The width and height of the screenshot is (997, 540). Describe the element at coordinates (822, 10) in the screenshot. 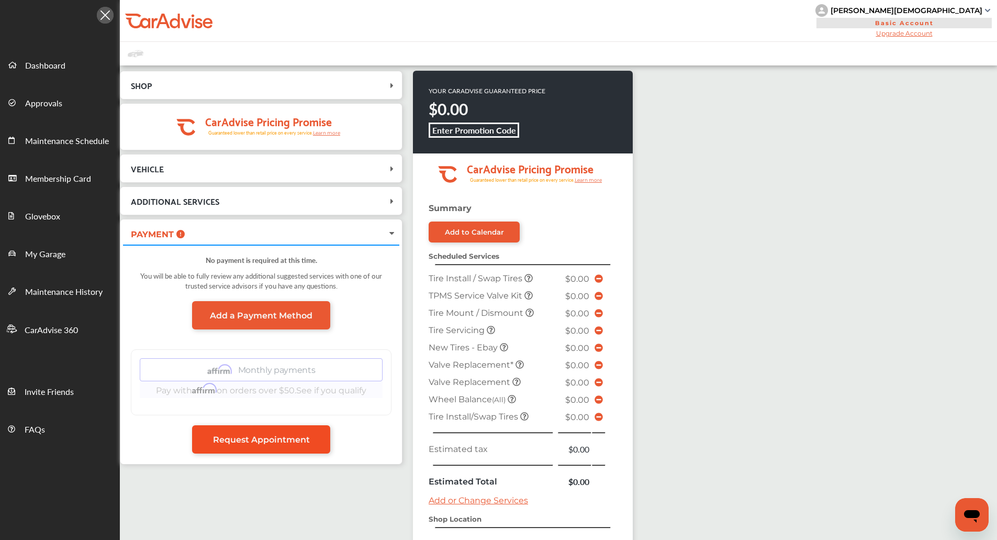

I see `img: knH8PDtVvWoAbQRylUukY18CTiRevjo20fAtgn5MLBQj4uumYvk2MzTtcAIzfGAtb1XOLVMAvhLuqoNAbL4reqehy0jehNKdM...` at that location.